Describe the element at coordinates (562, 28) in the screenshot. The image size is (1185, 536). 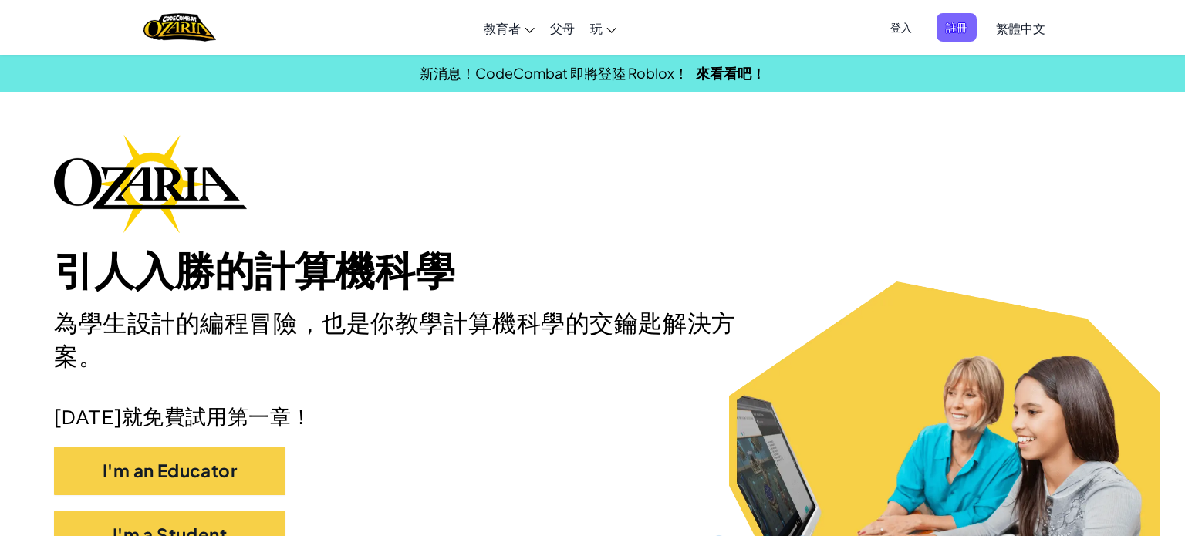
I see `a: 父母` at that location.